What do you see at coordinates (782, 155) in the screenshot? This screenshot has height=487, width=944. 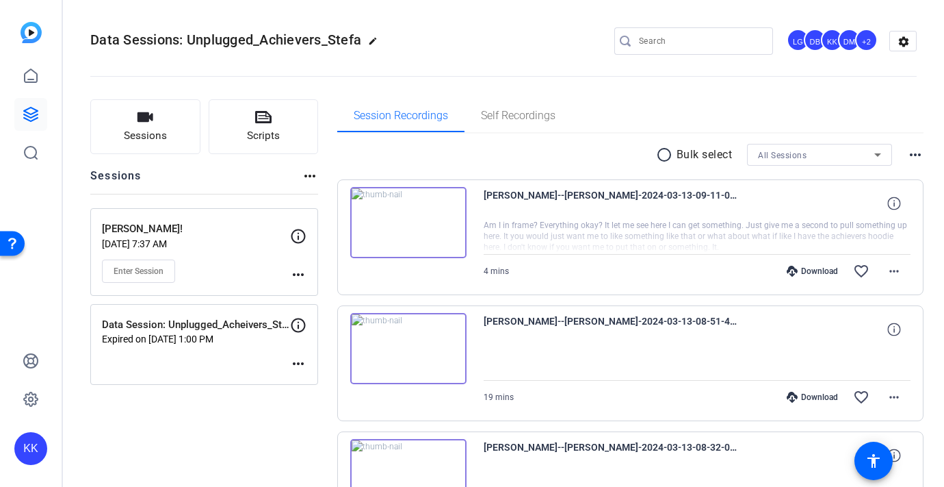 I see `span: All Sessions` at bounding box center [782, 155].